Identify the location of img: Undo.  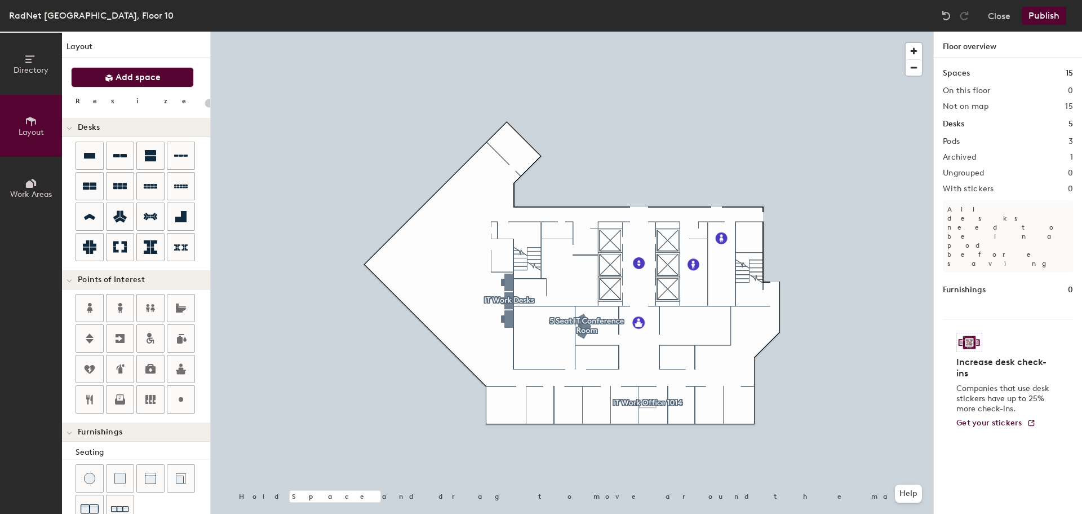
(946, 16).